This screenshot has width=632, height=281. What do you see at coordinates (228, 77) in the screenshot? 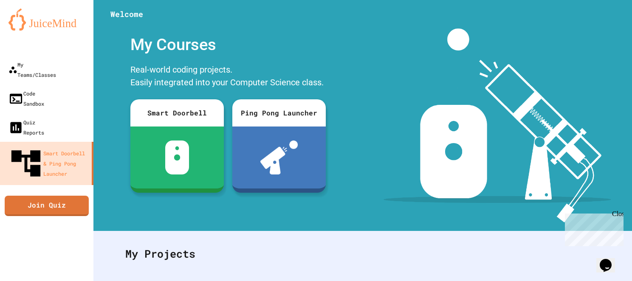
I see `div: Real-world coding projects. Easily integrated into your Computer Science class.` at bounding box center [228, 77].